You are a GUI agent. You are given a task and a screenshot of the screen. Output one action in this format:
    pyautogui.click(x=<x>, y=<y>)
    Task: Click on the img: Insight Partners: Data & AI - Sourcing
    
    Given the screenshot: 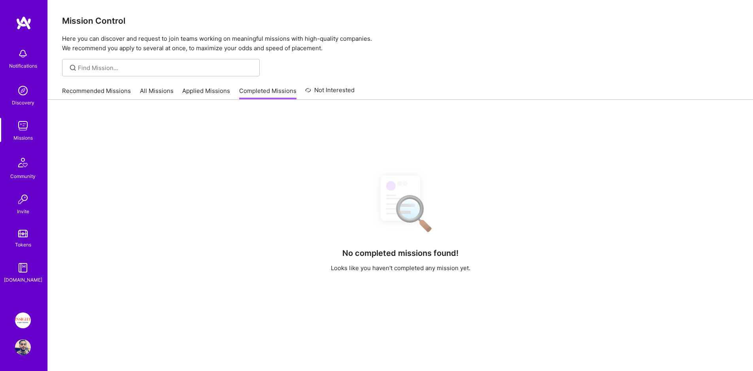 What is the action you would take?
    pyautogui.click(x=23, y=320)
    